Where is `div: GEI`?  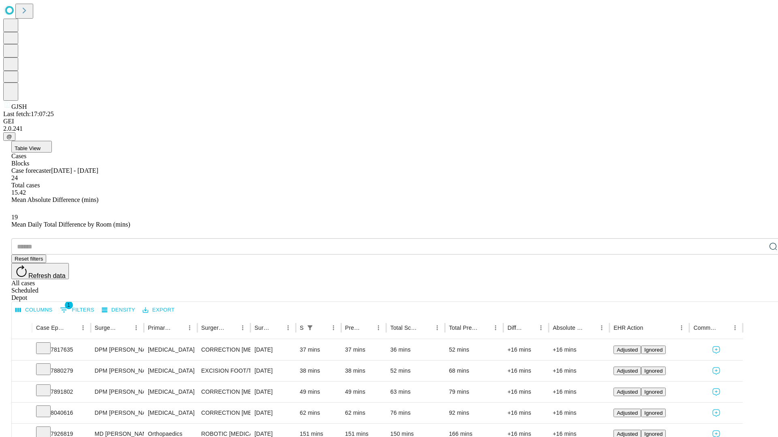 div: GEI is located at coordinates (389, 121).